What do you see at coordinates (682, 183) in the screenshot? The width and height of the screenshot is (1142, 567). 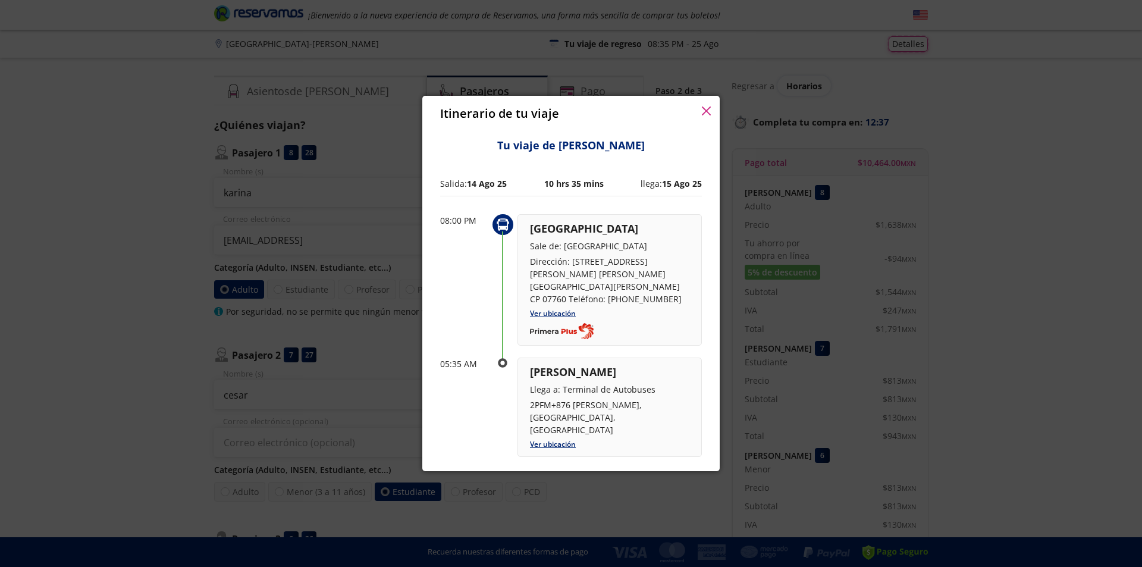 I see `b: 15 Ago 25` at bounding box center [682, 183].